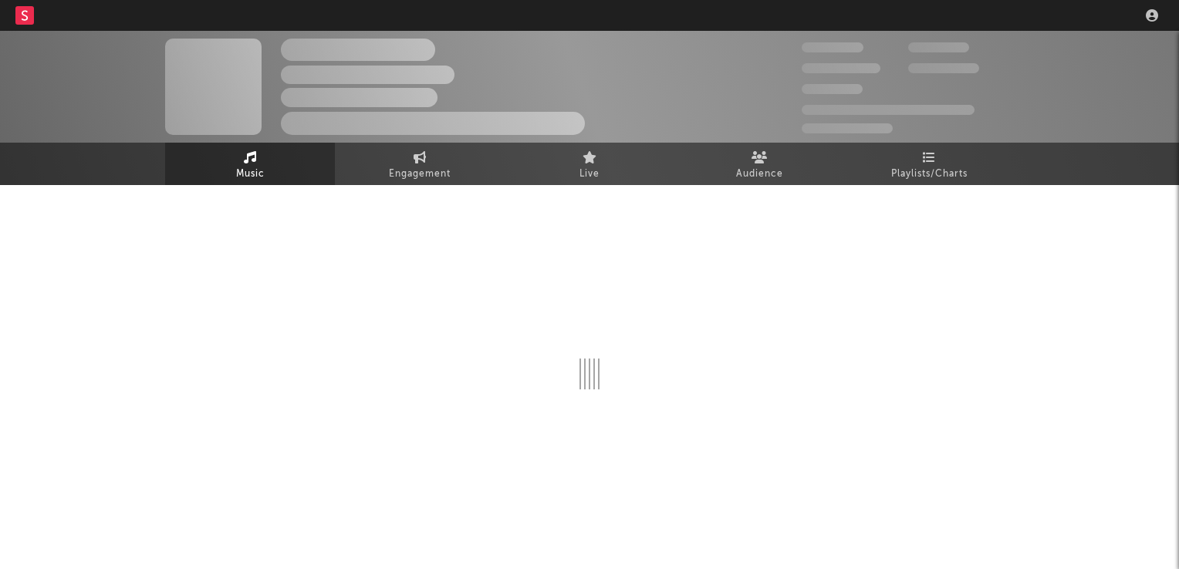  Describe the element at coordinates (944, 68) in the screenshot. I see `span: 1,000,000` at that location.